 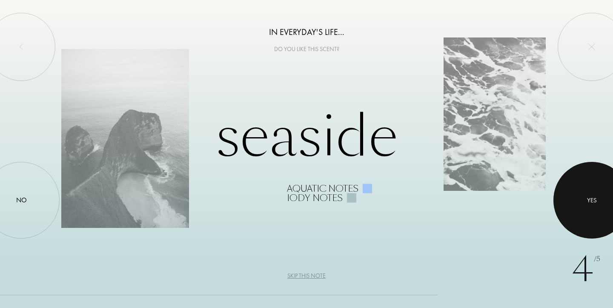 I want to click on div: Skip this note, so click(x=307, y=276).